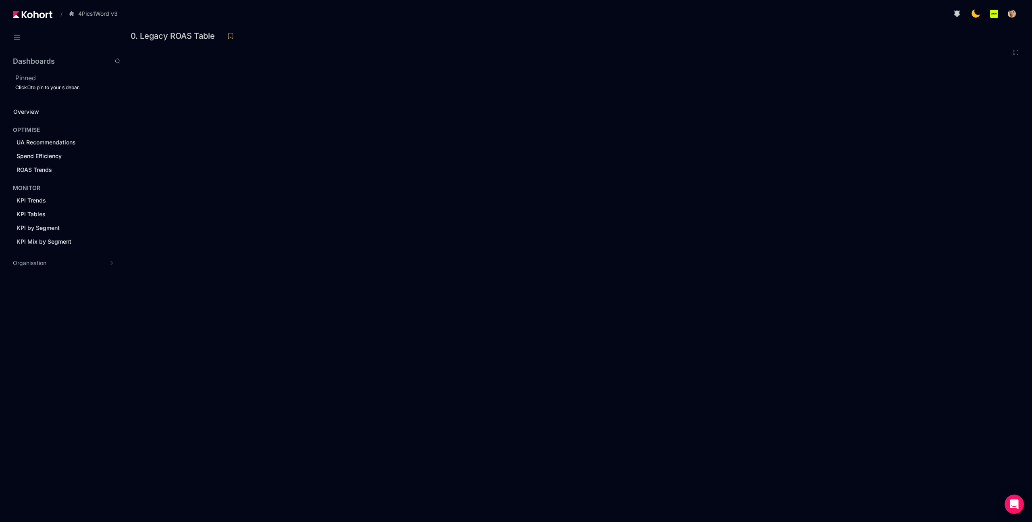 The width and height of the screenshot is (1032, 522). Describe the element at coordinates (68, 78) in the screenshot. I see `h2: Pinned` at that location.